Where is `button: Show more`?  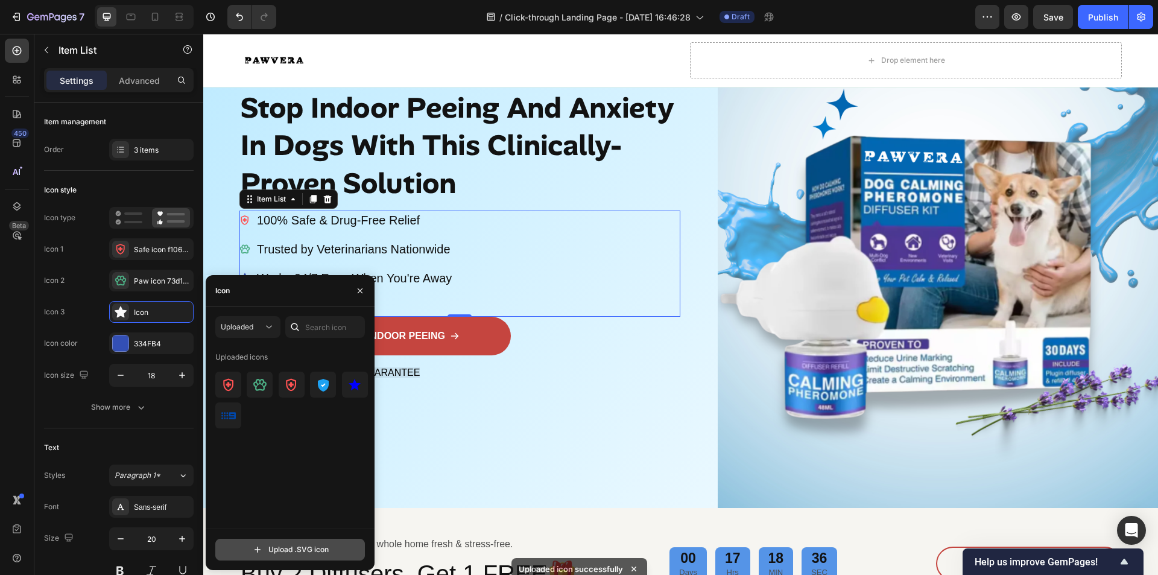 button: Show more is located at coordinates (119, 407).